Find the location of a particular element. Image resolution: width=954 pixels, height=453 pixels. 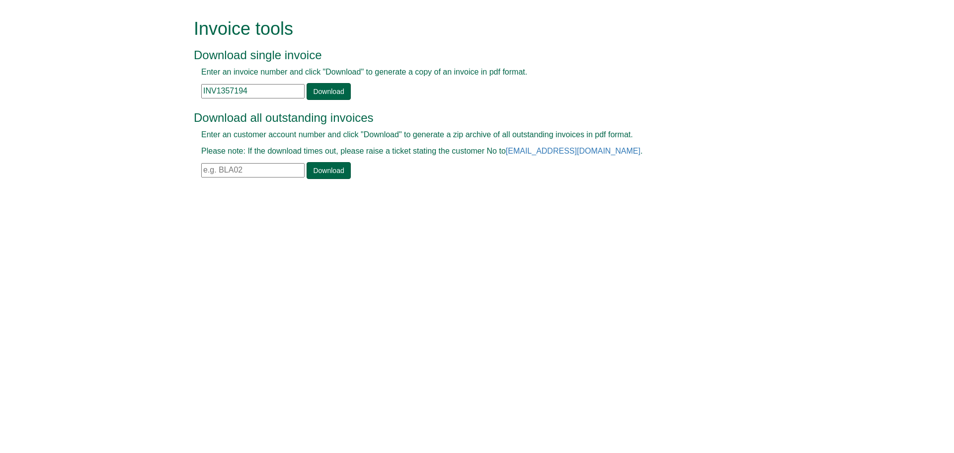

h3: Download all outstanding invoices is located at coordinates (465, 118).